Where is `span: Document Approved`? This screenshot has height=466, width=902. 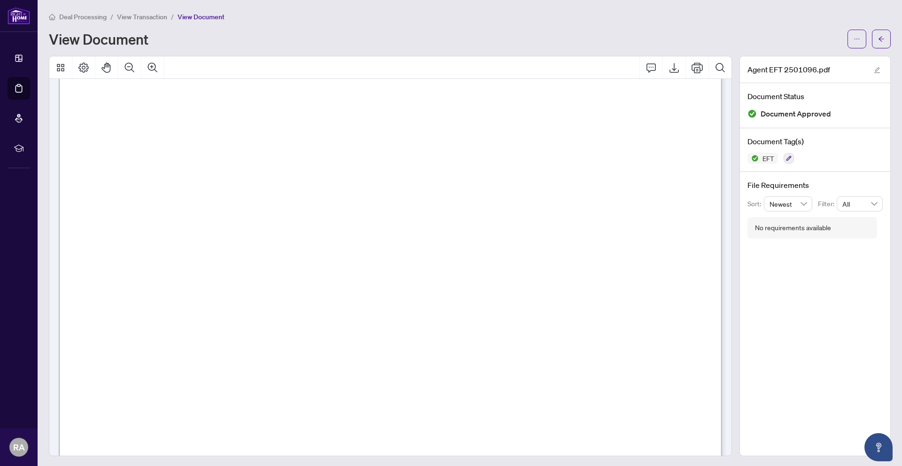 span: Document Approved is located at coordinates (795, 114).